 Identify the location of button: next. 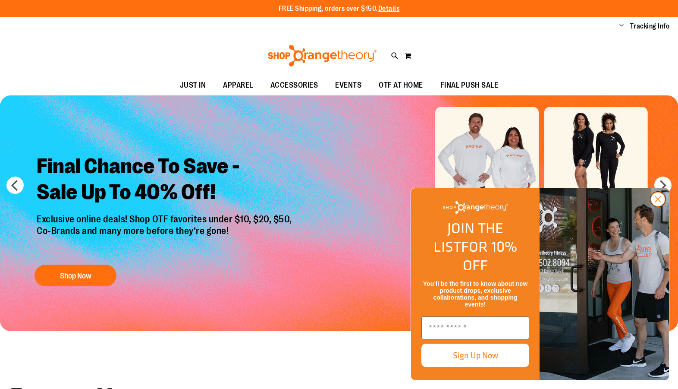
(663, 185).